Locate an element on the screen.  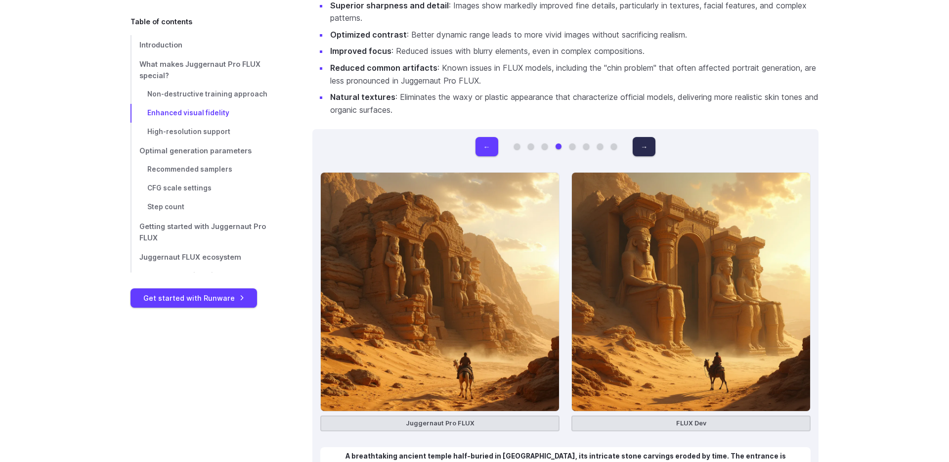
span: Table of contents is located at coordinates (161, 21).